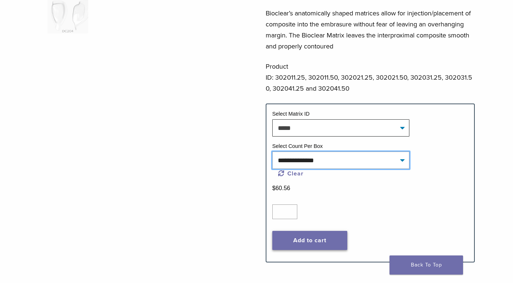 The width and height of the screenshot is (513, 283). What do you see at coordinates (310, 241) in the screenshot?
I see `button: Add to cart` at bounding box center [310, 241].